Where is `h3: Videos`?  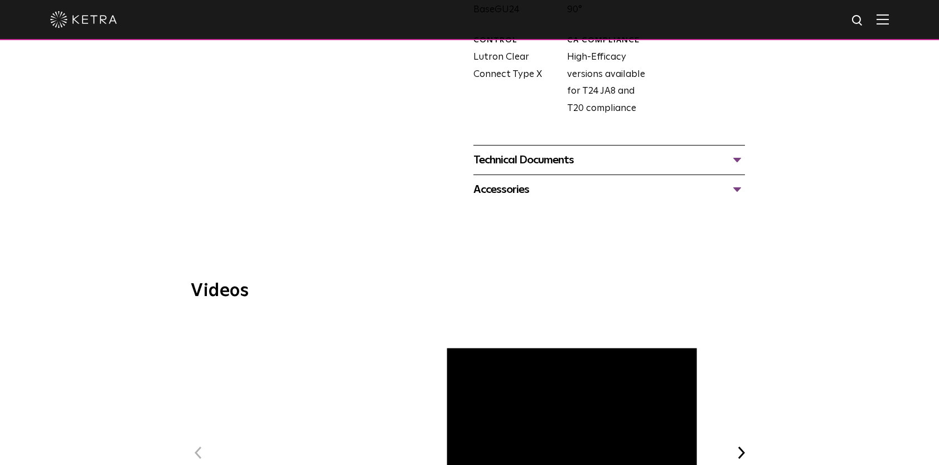 h3: Videos is located at coordinates (469, 291).